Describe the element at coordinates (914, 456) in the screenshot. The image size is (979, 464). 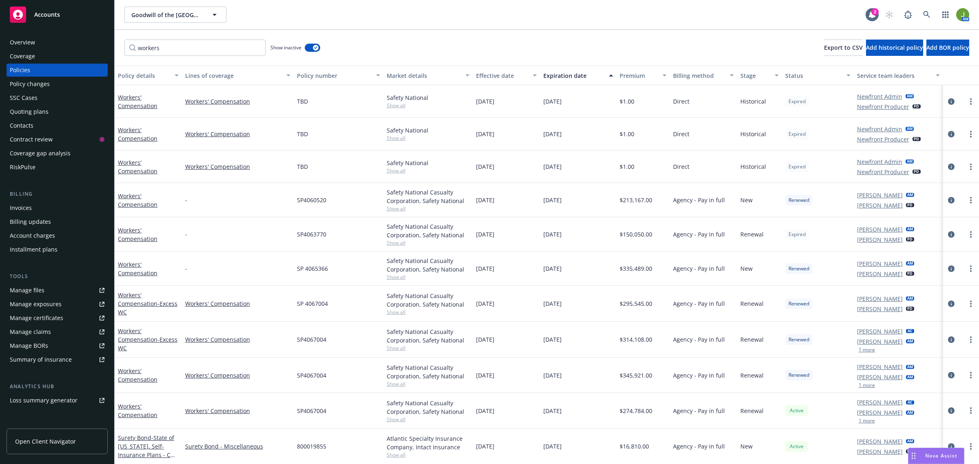
I see `div: Drag to move` at that location.